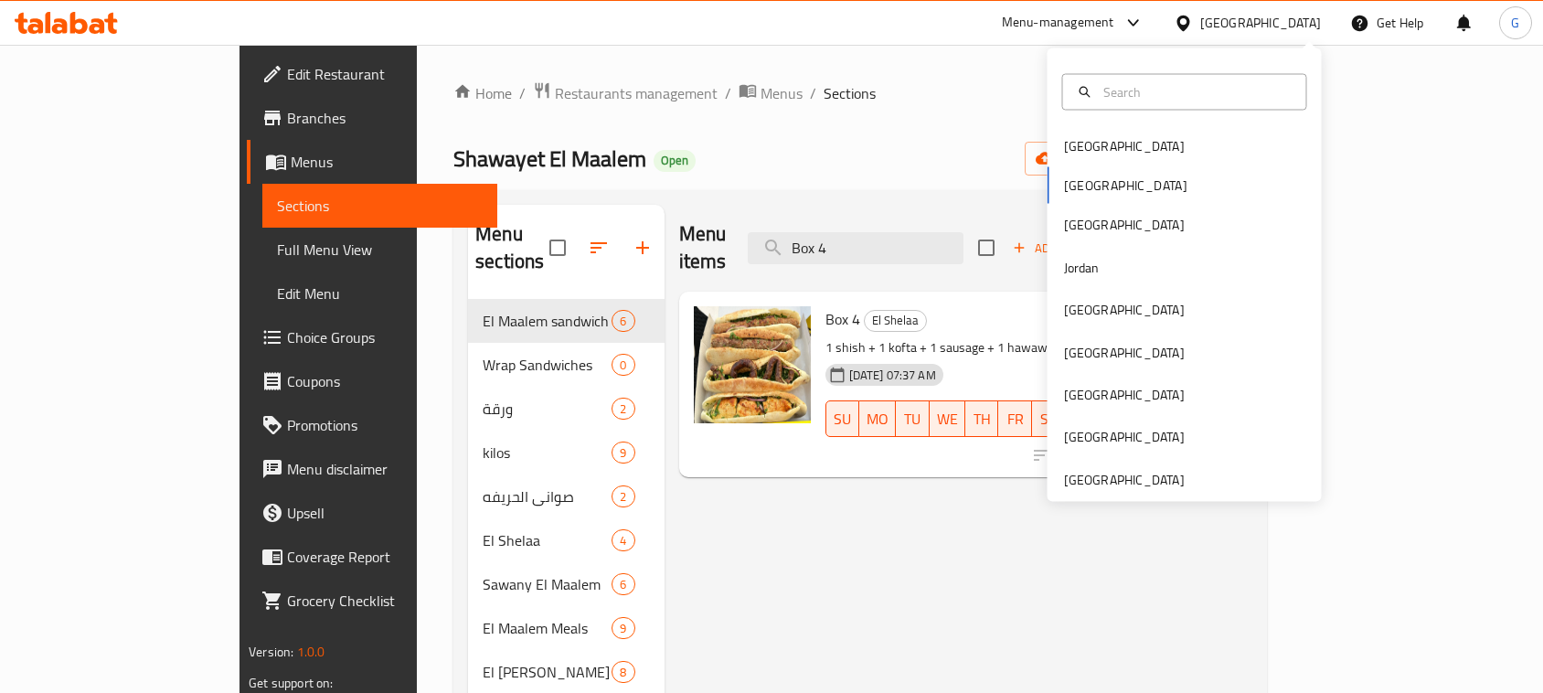  What do you see at coordinates (385, 557) in the screenshot?
I see `span: Coverage Report` at bounding box center [385, 557].